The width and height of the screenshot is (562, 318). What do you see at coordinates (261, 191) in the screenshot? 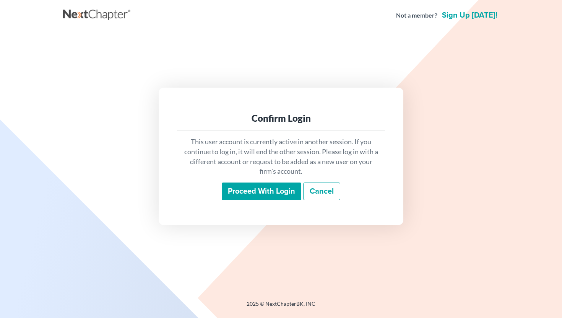
I see `input: Proceed with login` at bounding box center [261, 191].